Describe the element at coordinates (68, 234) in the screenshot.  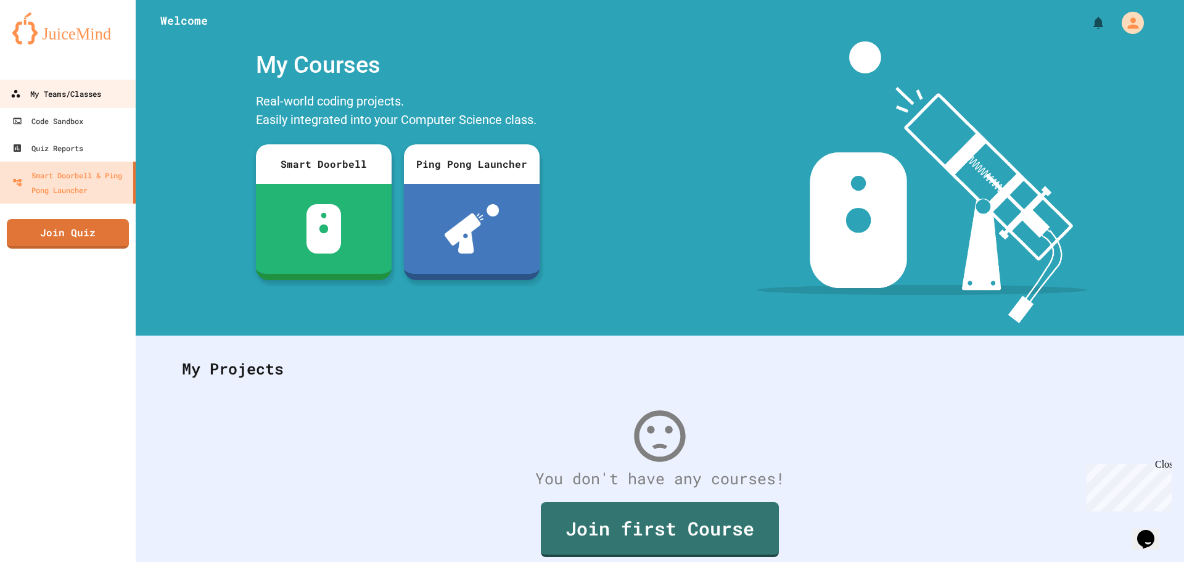
I see `a: Join Quiz` at that location.